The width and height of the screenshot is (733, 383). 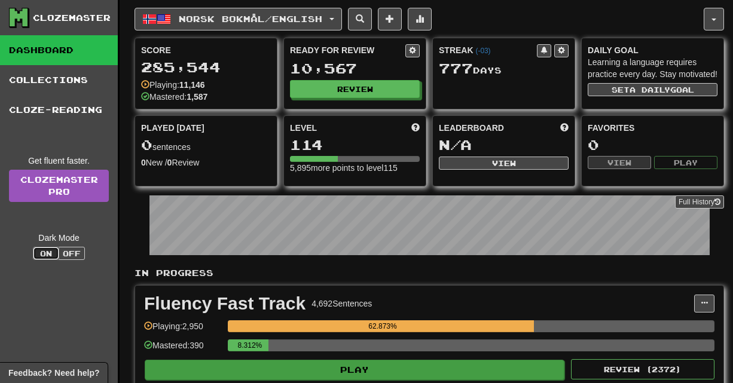 What do you see at coordinates (54, 373) in the screenshot?
I see `span: Open feedback widget` at bounding box center [54, 373].